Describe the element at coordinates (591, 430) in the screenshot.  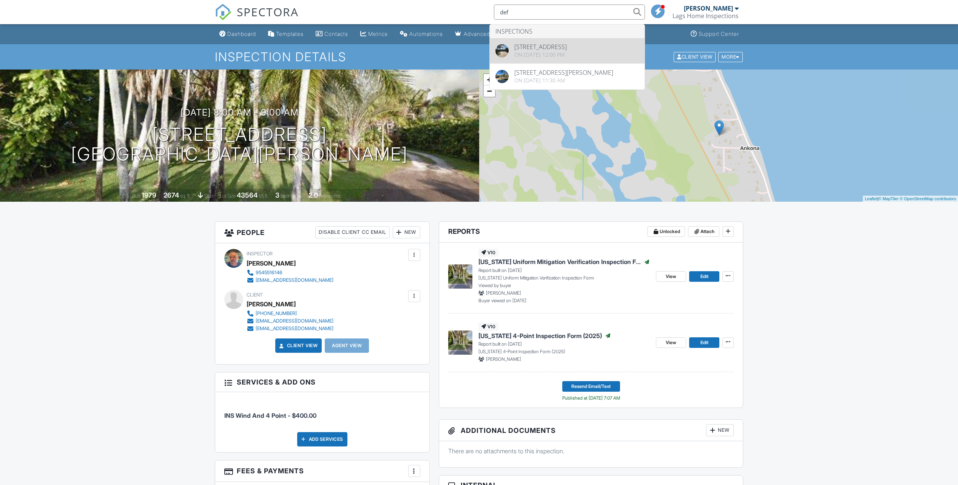
I see `h3: Additional Documents` at that location.